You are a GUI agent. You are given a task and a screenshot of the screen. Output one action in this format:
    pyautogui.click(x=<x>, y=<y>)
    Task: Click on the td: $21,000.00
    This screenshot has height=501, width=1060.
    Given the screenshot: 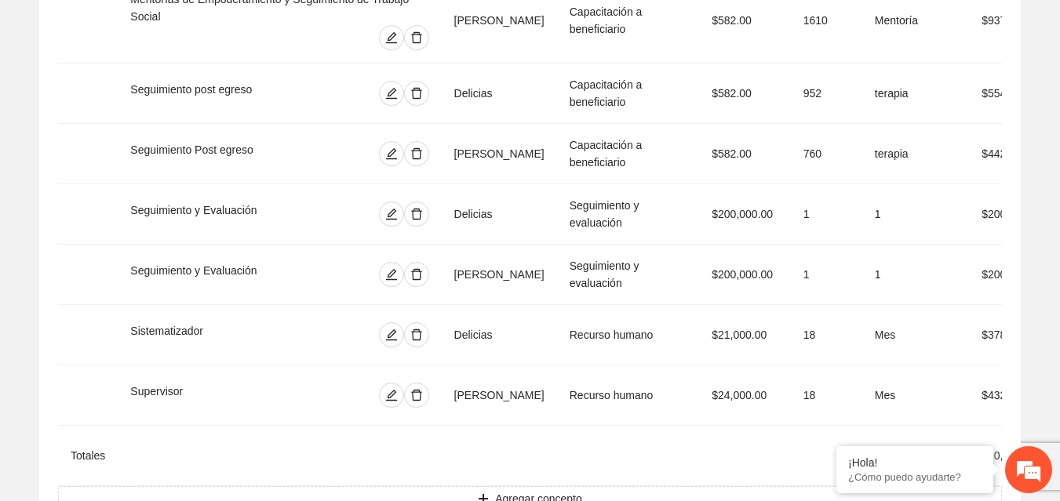 What is the action you would take?
    pyautogui.click(x=745, y=335)
    